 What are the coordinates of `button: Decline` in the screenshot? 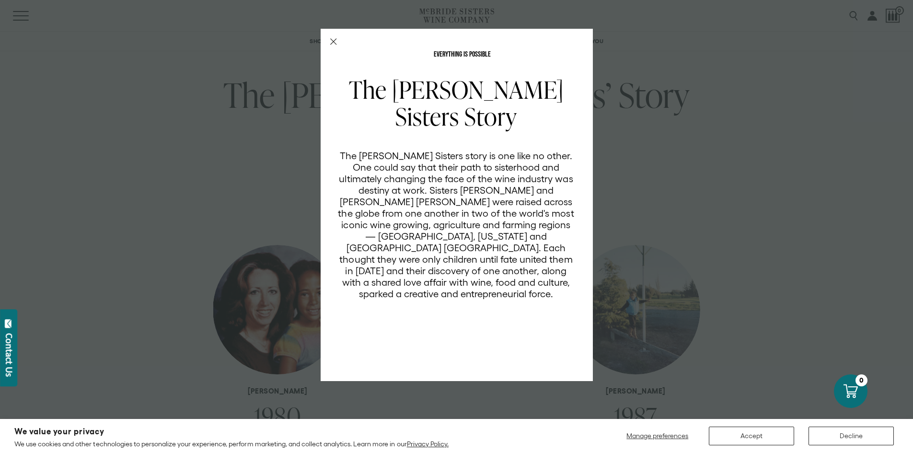 It's located at (851, 436).